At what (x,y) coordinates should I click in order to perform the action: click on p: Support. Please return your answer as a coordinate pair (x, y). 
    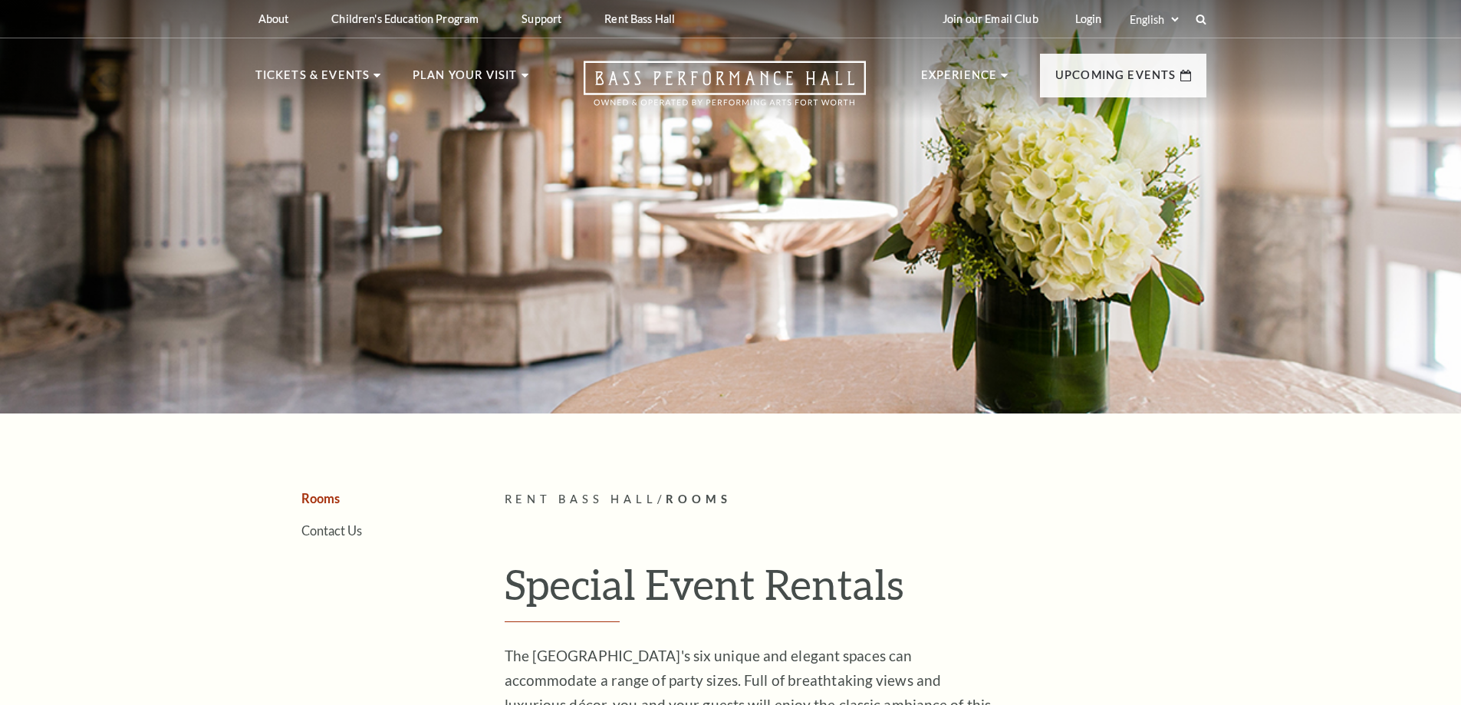
    Looking at the image, I should click on (542, 18).